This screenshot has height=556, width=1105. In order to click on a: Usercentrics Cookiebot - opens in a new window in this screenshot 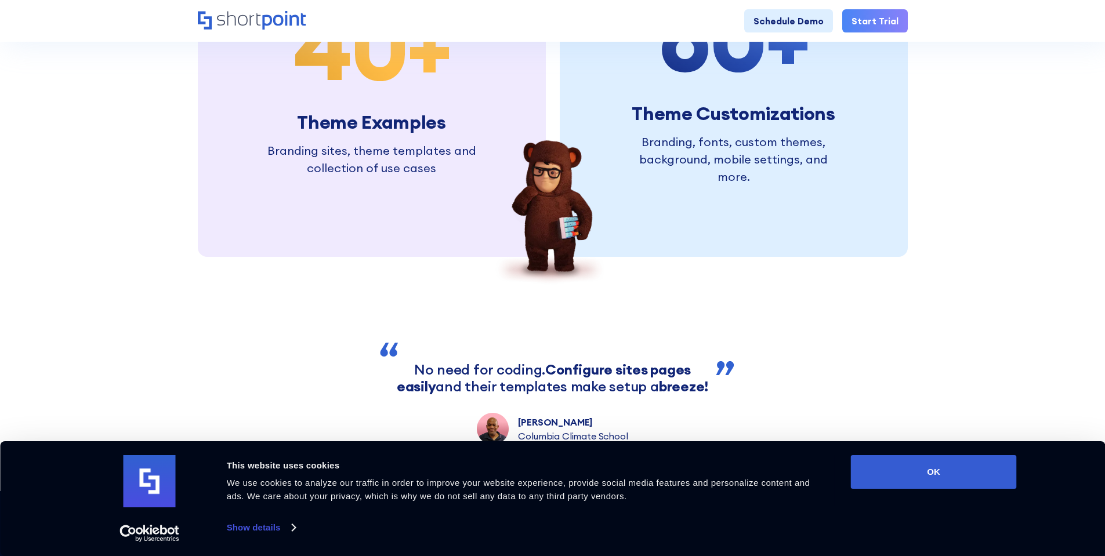, I will do `click(149, 534)`.